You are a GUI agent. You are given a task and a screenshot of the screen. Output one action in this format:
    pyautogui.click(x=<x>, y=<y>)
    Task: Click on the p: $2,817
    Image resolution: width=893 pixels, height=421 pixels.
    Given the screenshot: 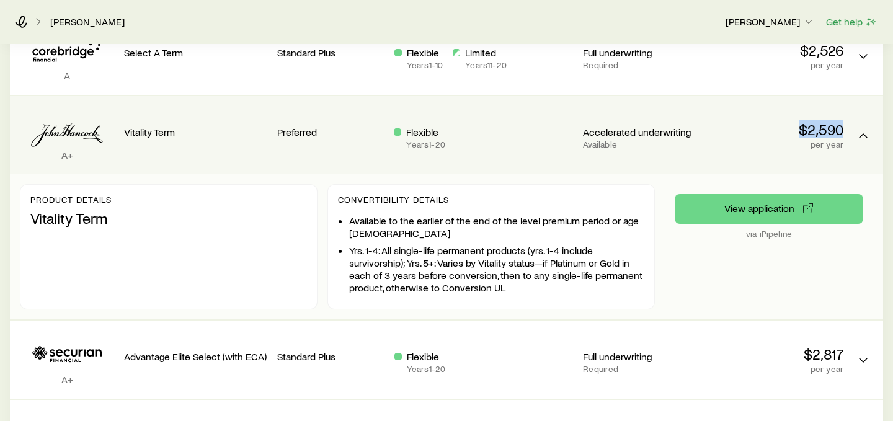 What is the action you would take?
    pyautogui.click(x=771, y=354)
    